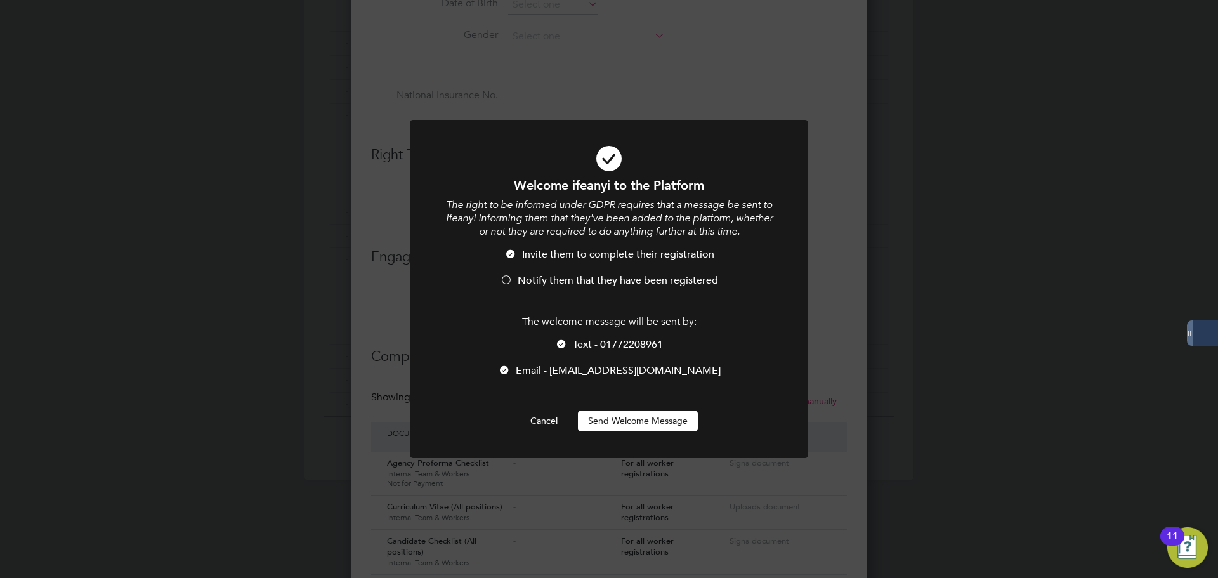 The height and width of the screenshot is (578, 1218). Describe the element at coordinates (618, 280) in the screenshot. I see `span: Notify them that they have been registered` at that location.